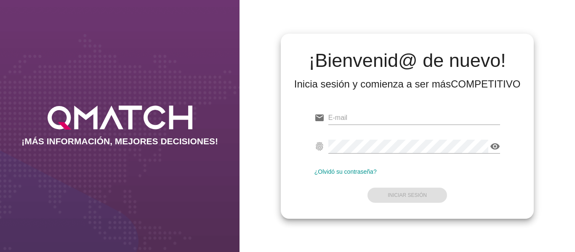 This screenshot has height=252, width=575. What do you see at coordinates (408, 84) in the screenshot?
I see `div: Inicia sesión y comienza a ser más` at bounding box center [408, 84].